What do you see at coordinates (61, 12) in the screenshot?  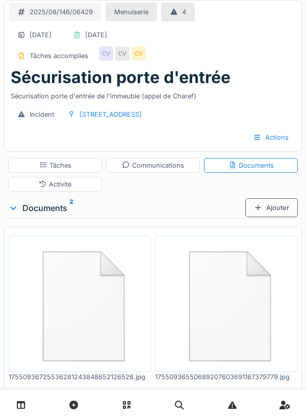 I see `div: 2025/08/146/06429` at bounding box center [61, 12].